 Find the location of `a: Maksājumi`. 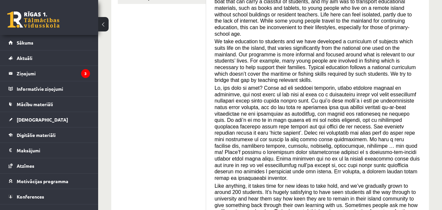

a: Maksājumi is located at coordinates (49, 150).